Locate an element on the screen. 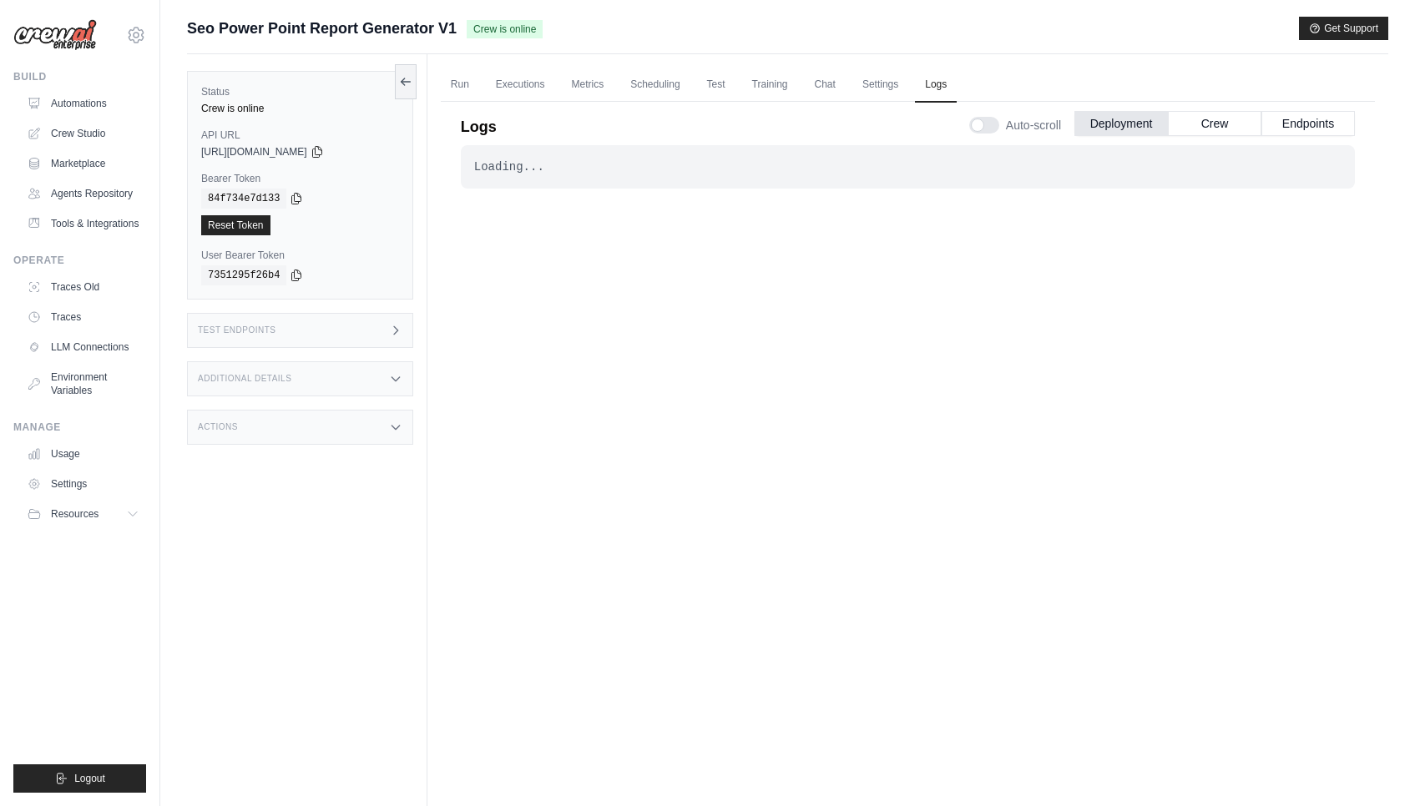 The height and width of the screenshot is (806, 1415). a: Traces is located at coordinates (83, 317).